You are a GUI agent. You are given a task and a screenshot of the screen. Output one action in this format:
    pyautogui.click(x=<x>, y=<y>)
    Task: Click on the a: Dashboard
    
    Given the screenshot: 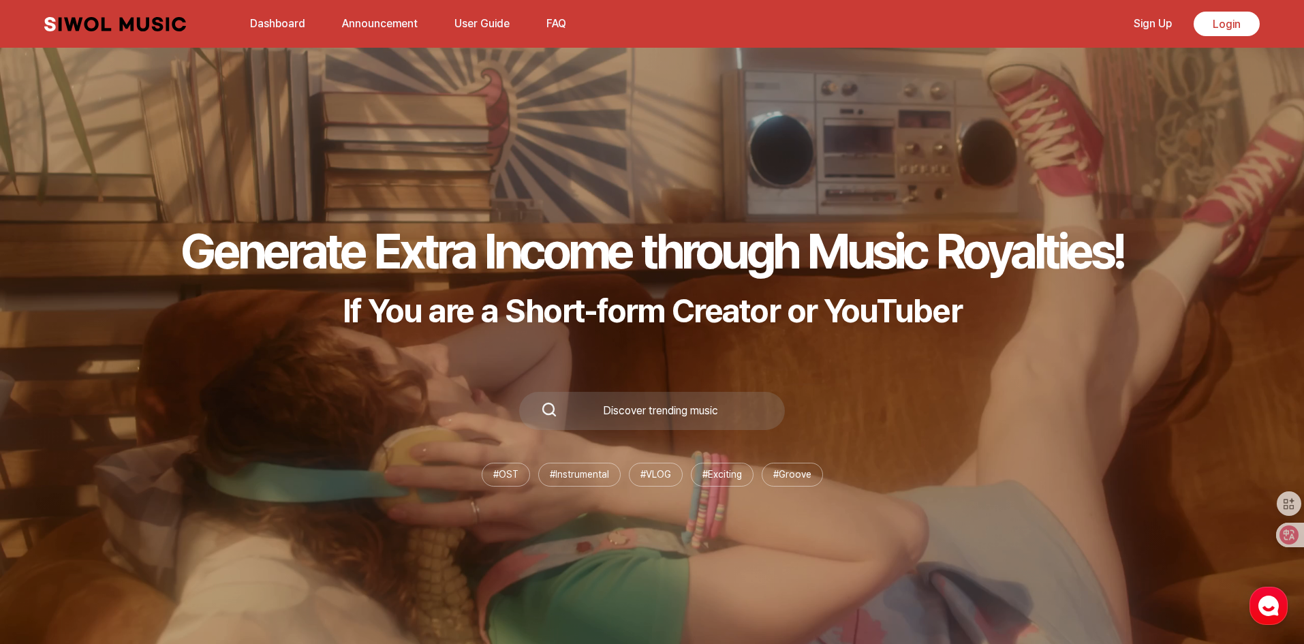 What is the action you would take?
    pyautogui.click(x=277, y=23)
    